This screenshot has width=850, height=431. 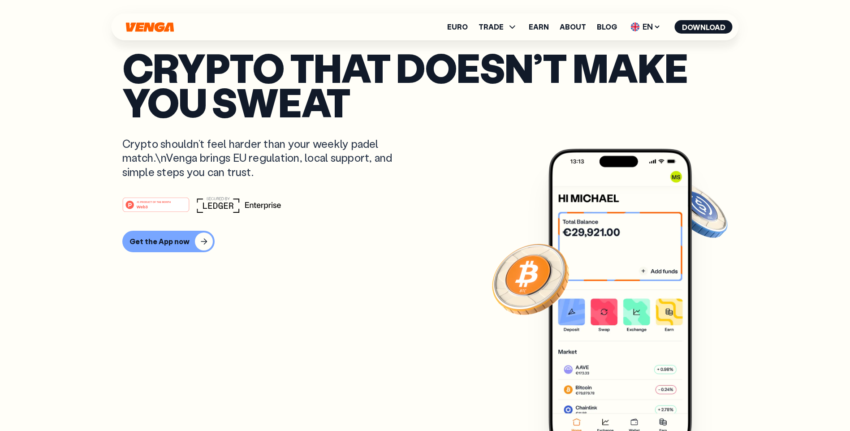 What do you see at coordinates (646, 27) in the screenshot?
I see `span: EN` at bounding box center [646, 27].